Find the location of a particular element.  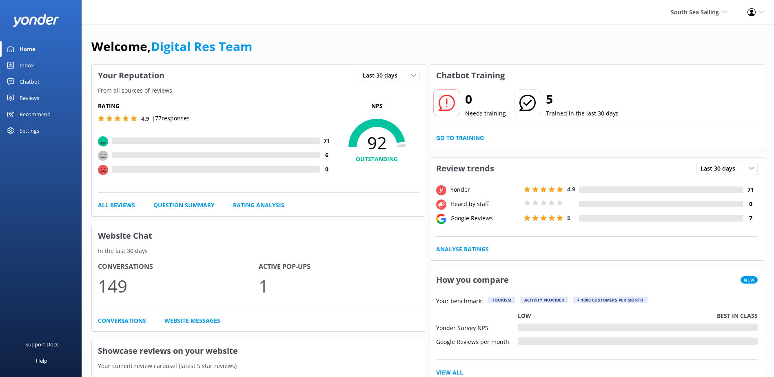

p: From all sources of reviews is located at coordinates (259, 91).